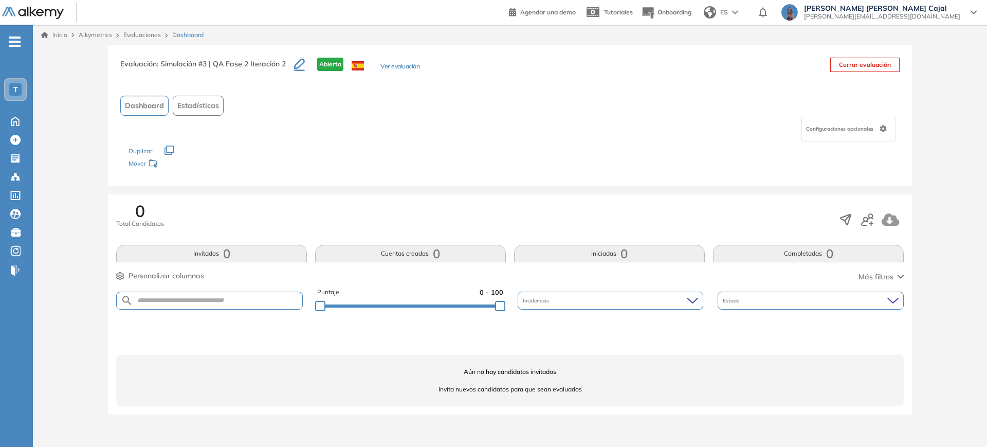 The image size is (987, 447). I want to click on span: Puntaje, so click(328, 292).